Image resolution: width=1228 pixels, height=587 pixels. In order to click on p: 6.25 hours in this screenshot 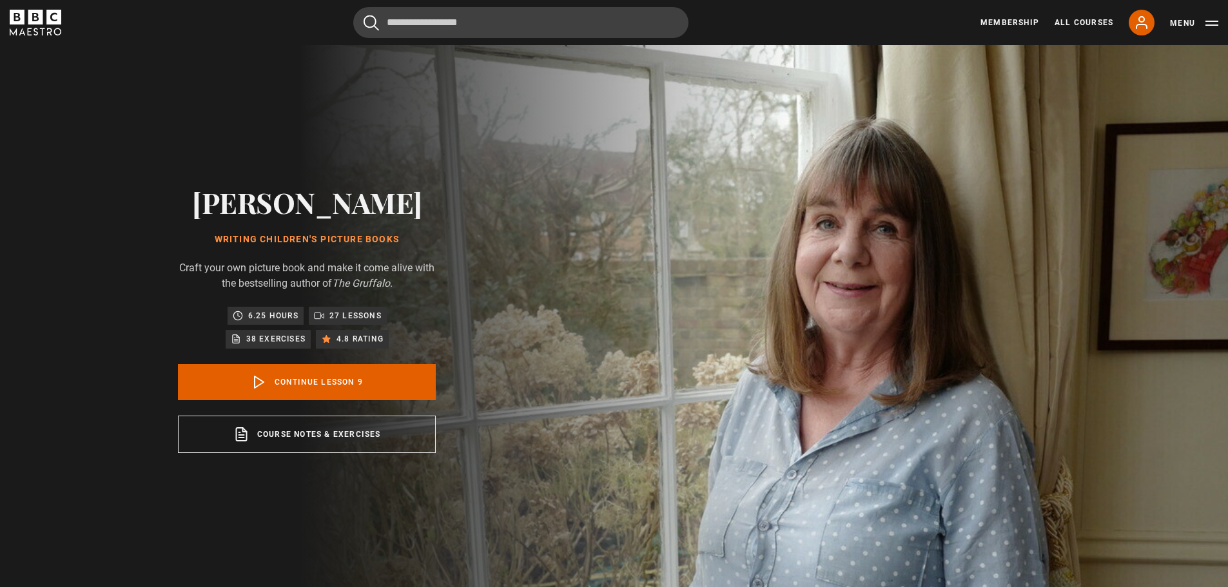, I will do `click(273, 316)`.